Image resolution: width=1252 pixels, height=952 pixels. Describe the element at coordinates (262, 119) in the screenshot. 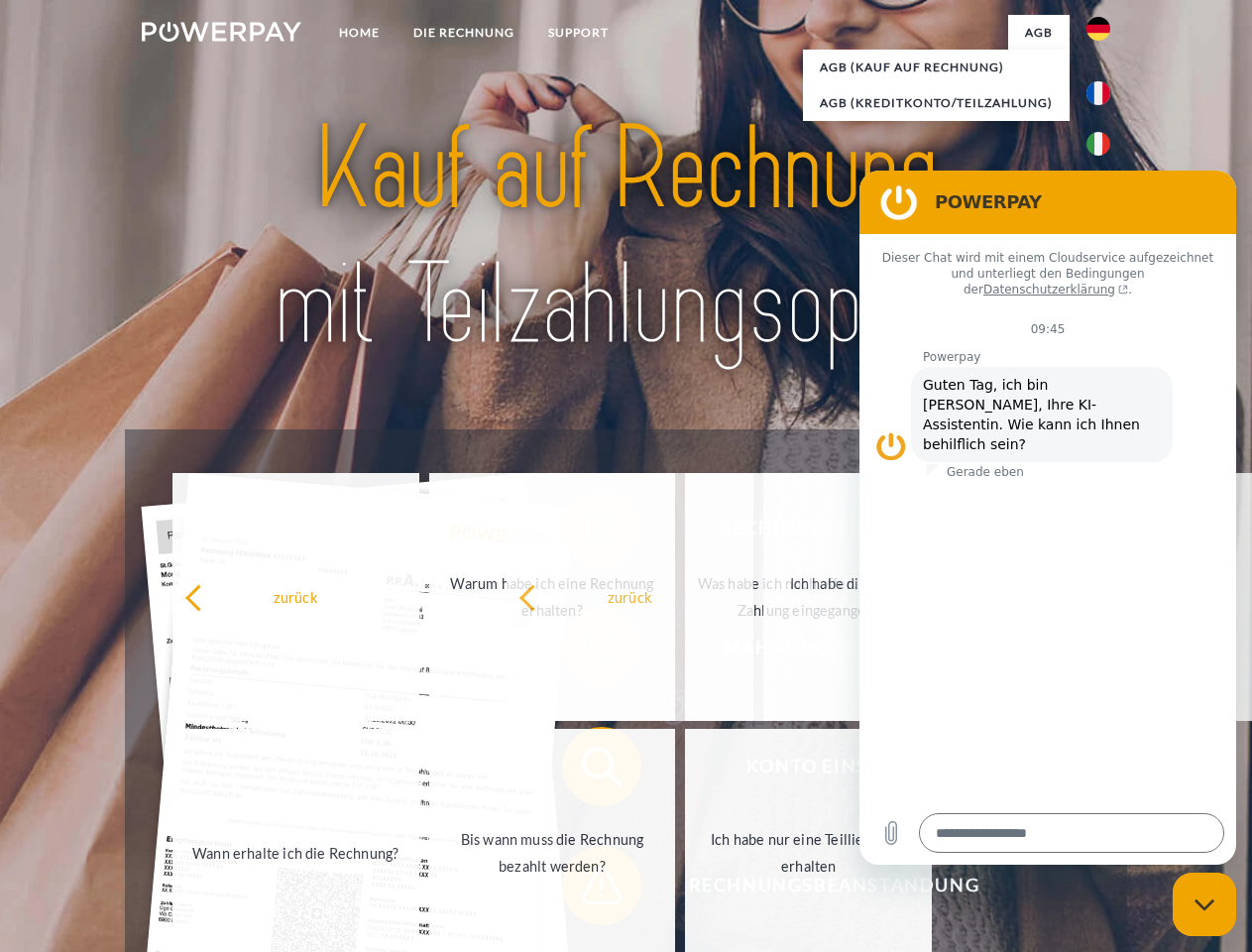

I see `svg: (wird in einer neuen Registerkarte geöffnet)` at that location.